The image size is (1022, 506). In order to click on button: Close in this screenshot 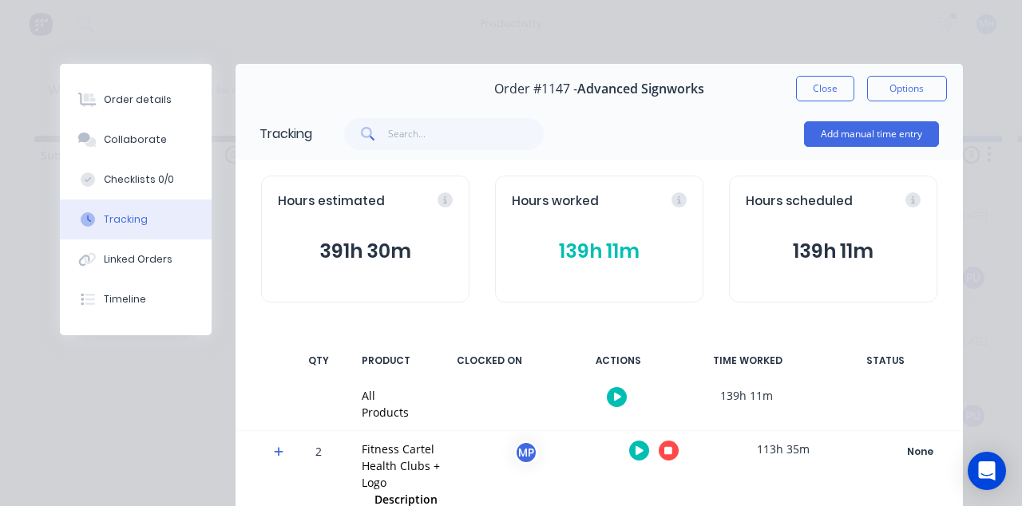, I will do `click(825, 89)`.